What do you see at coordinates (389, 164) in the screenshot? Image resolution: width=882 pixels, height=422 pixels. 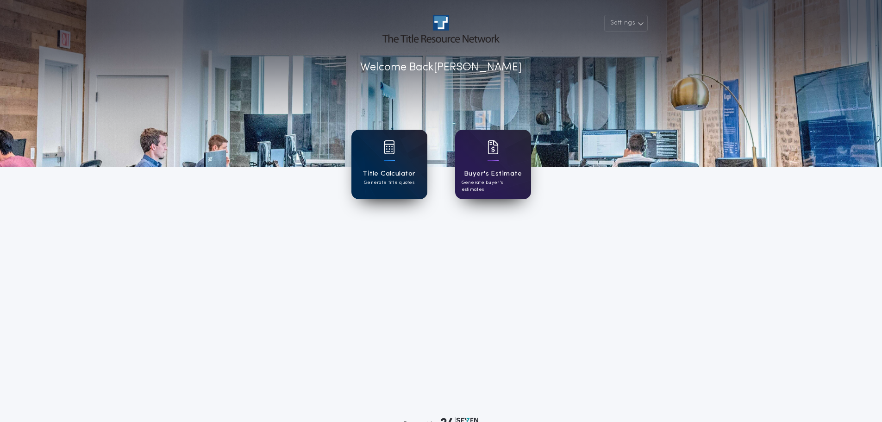 I see `a: card iconTitle CalculatorGenerate title quotes` at bounding box center [389, 164].